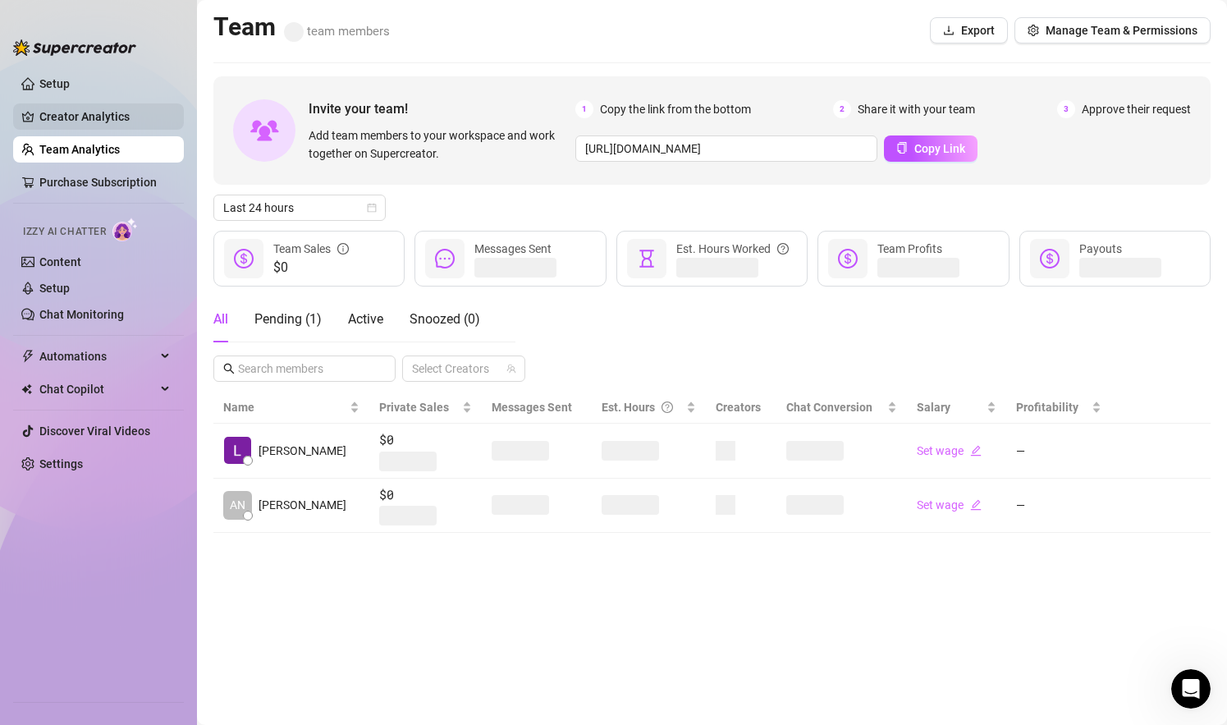  I want to click on button: Copy Link, so click(931, 149).